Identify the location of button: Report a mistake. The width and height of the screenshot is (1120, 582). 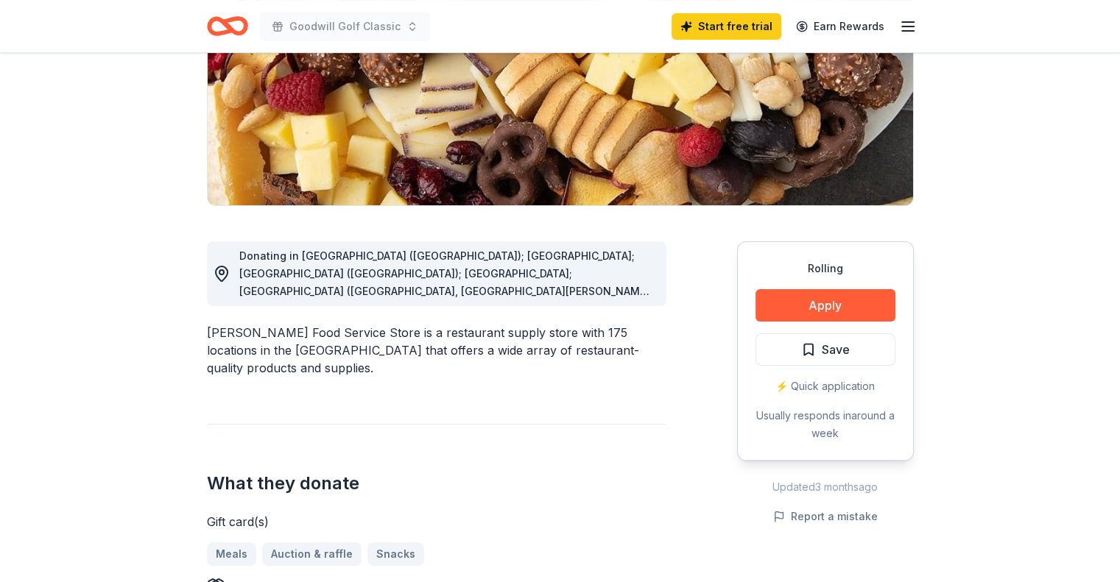
(825, 517).